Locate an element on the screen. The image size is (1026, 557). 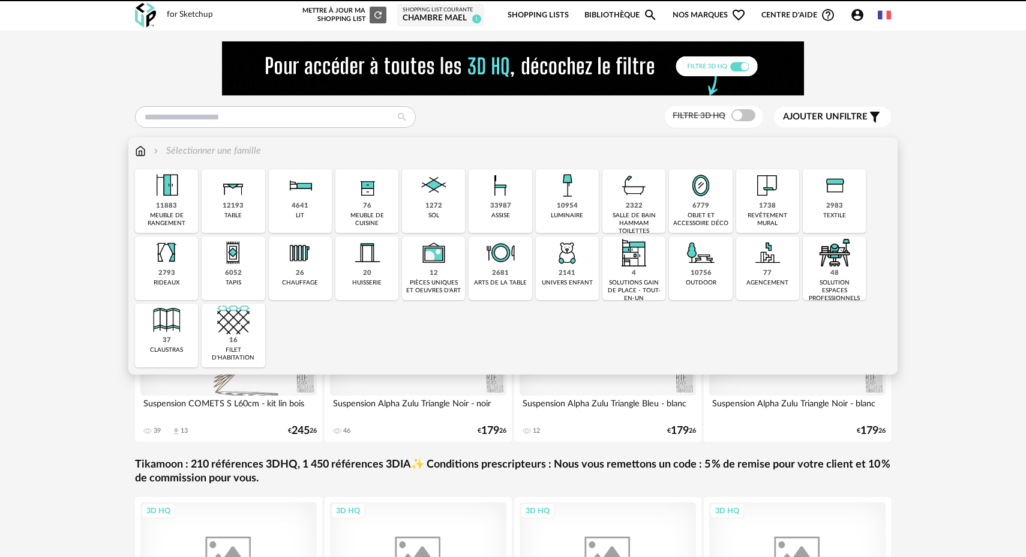
img: Textile.png is located at coordinates (835, 185).